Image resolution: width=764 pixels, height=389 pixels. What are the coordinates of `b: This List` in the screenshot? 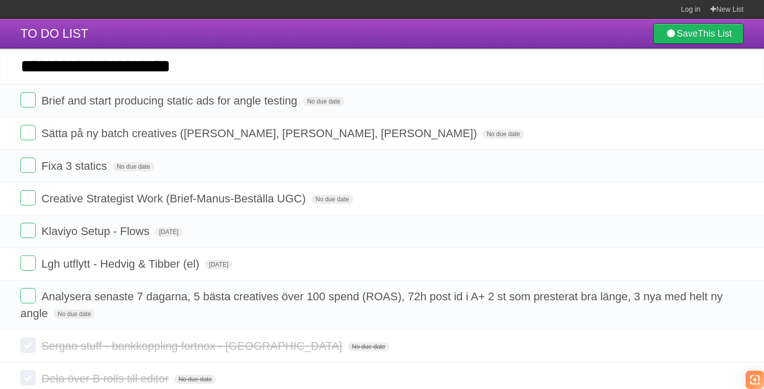 It's located at (715, 34).